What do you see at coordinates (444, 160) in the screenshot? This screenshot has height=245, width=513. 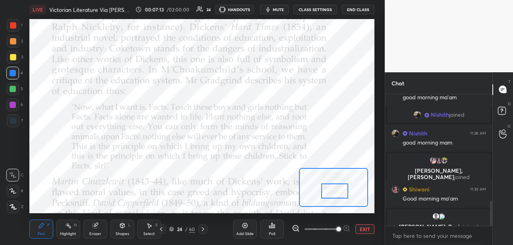 I see `img: d51fa7a7a5f947388f5c8dbef6cb50cd.jpg` at bounding box center [444, 160].